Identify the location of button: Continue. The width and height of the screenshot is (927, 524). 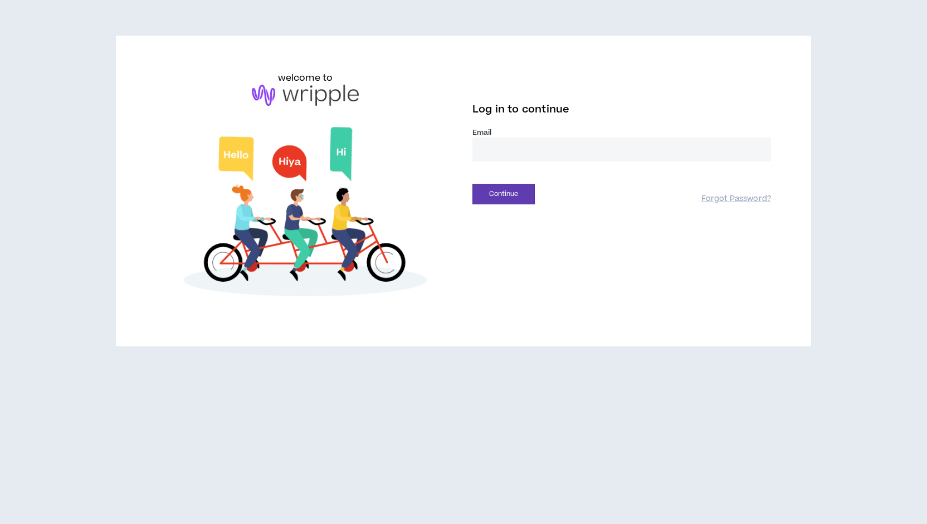
(504, 194).